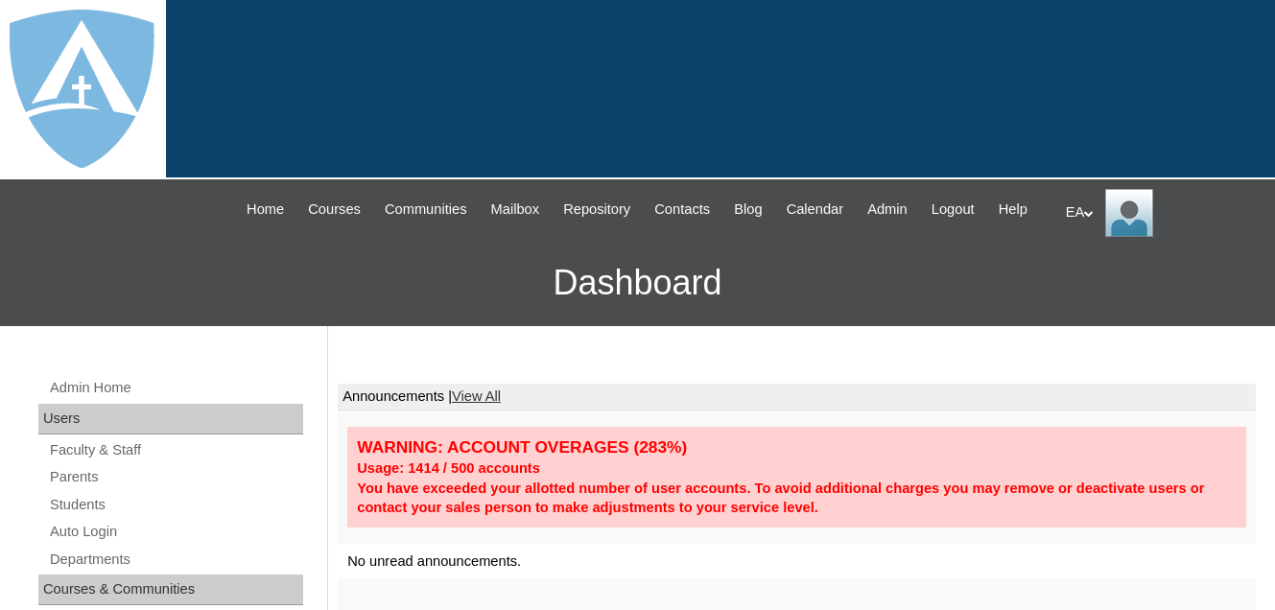 The width and height of the screenshot is (1275, 610). I want to click on img: logo-white.png, so click(82, 88).